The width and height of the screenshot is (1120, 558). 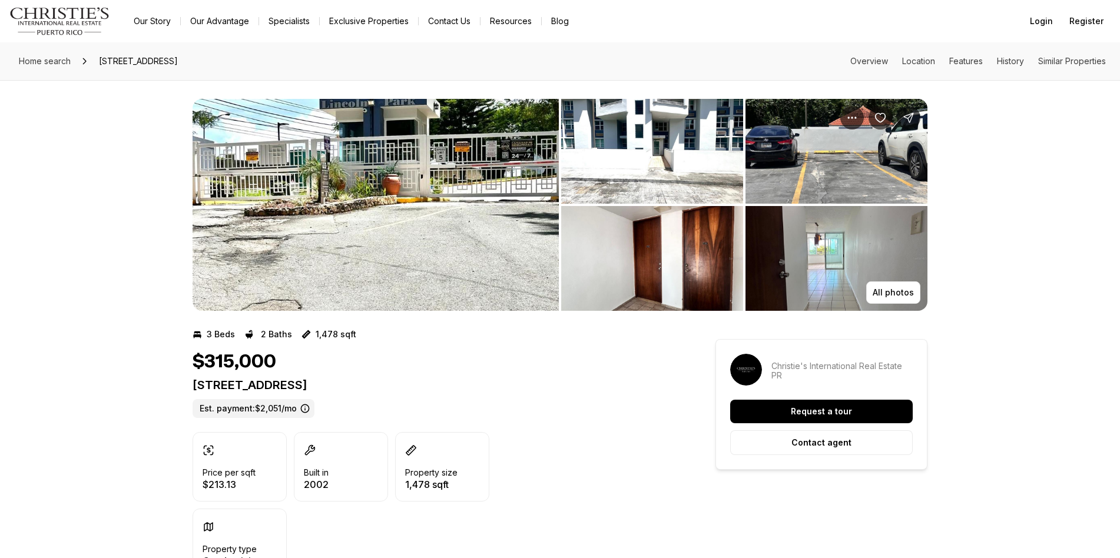 What do you see at coordinates (1087, 21) in the screenshot?
I see `button: Register` at bounding box center [1087, 21].